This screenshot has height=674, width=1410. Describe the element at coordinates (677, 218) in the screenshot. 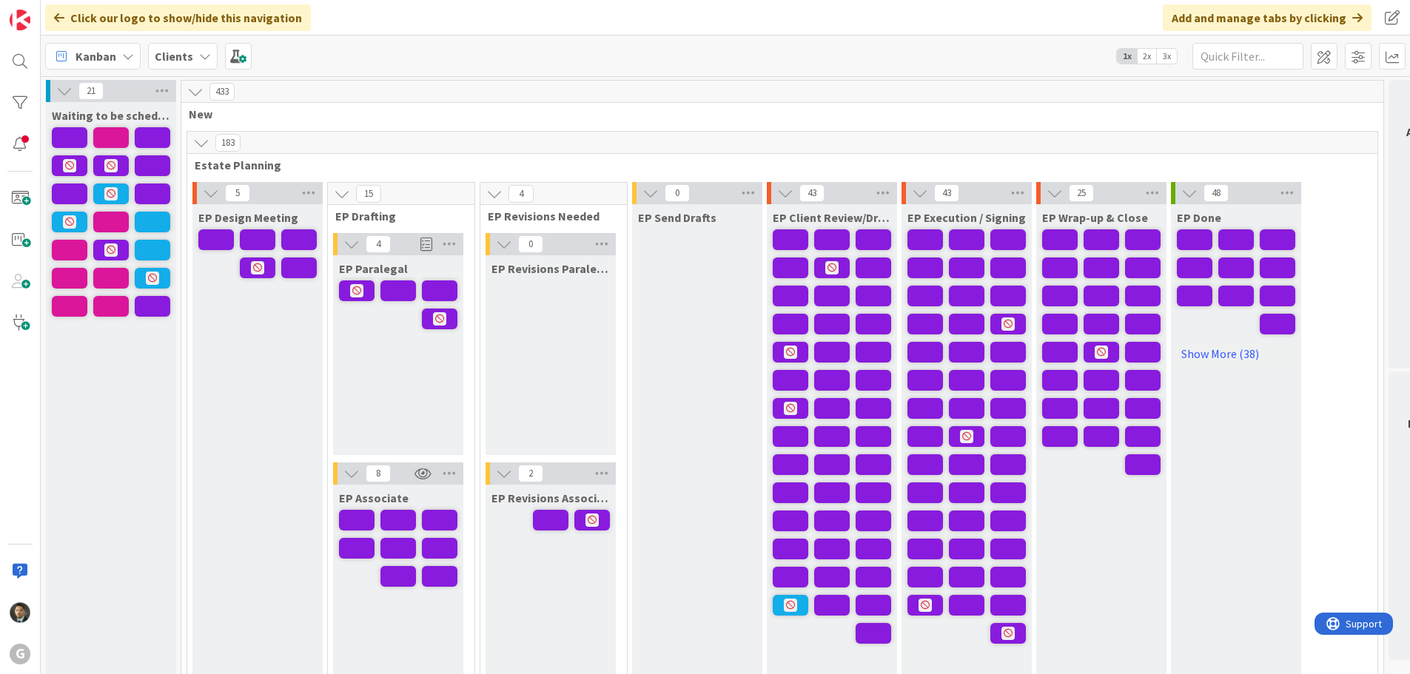

I see `span: EP Send Drafts` at that location.